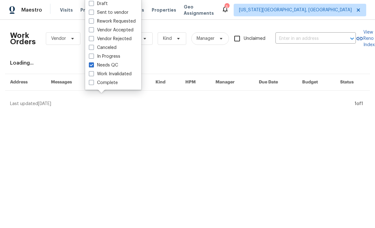  Describe the element at coordinates (112, 21) in the screenshot. I see `label: Rework Requested` at that location.